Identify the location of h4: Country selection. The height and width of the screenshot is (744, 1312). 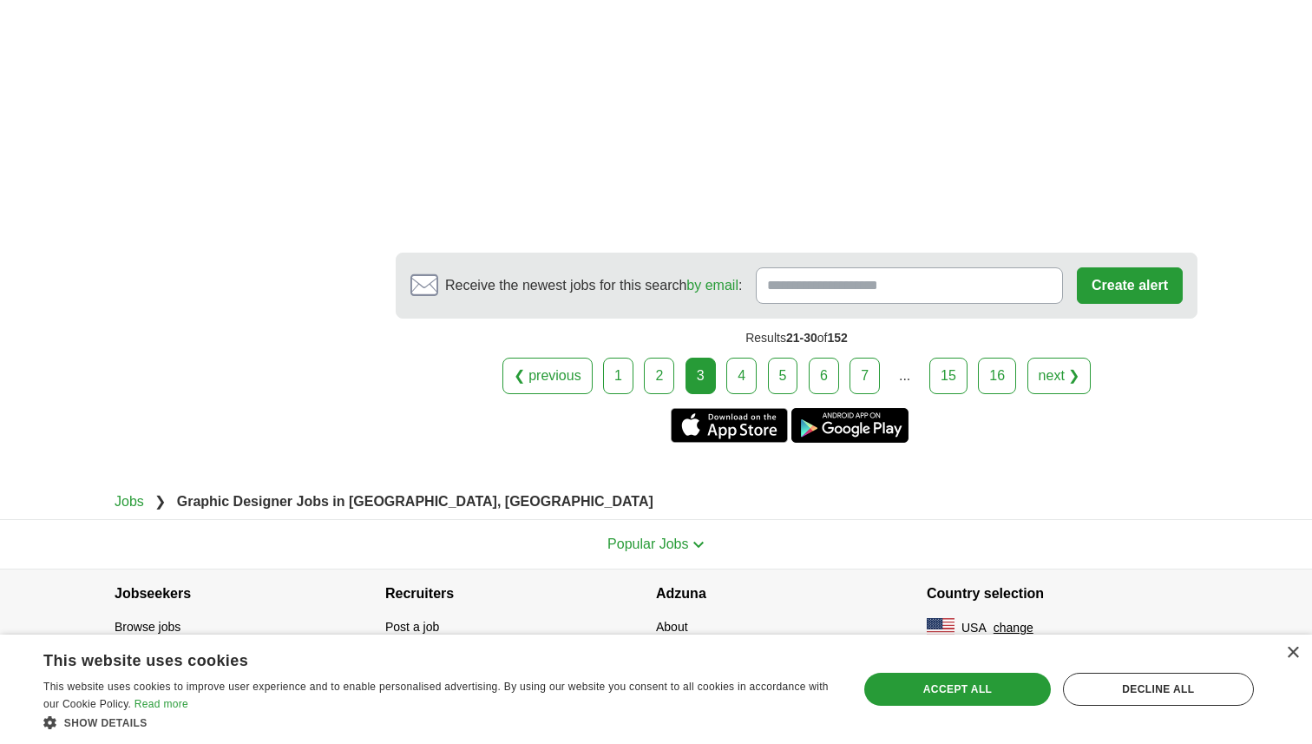
(1062, 594).